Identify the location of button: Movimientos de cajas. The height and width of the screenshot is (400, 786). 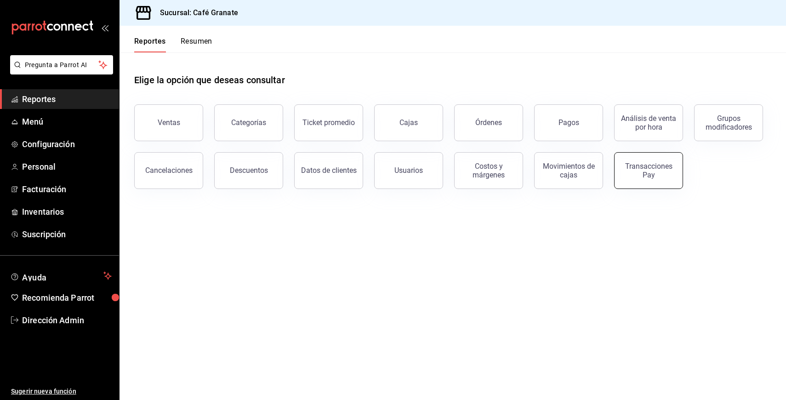
(569, 171).